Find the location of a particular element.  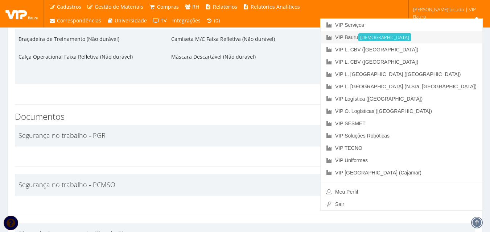

span: Compras is located at coordinates (168, 7).